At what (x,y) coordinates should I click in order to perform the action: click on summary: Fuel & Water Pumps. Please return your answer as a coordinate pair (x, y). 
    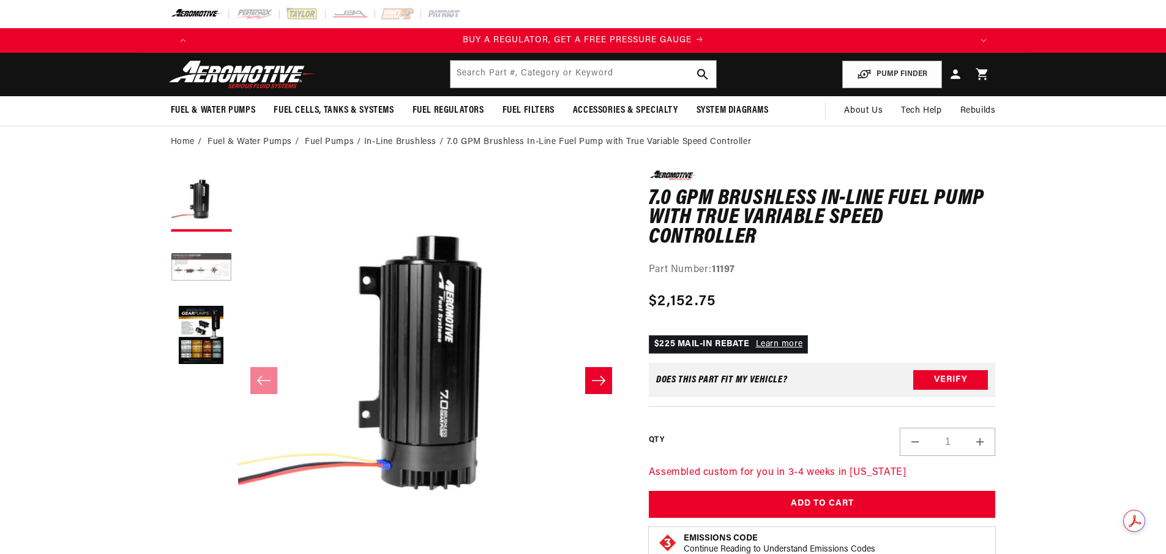
    Looking at the image, I should click on (213, 110).